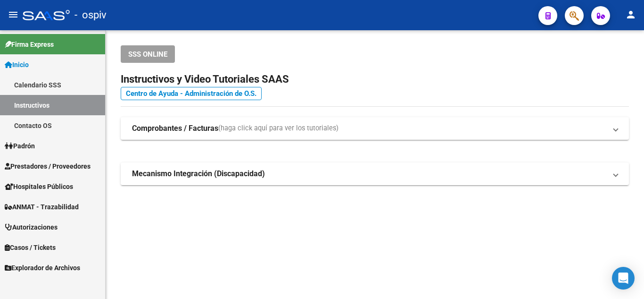 This screenshot has width=644, height=299. I want to click on mat-expansion-panel-header: Mecanismo Integración (Discapacidad), so click(375, 174).